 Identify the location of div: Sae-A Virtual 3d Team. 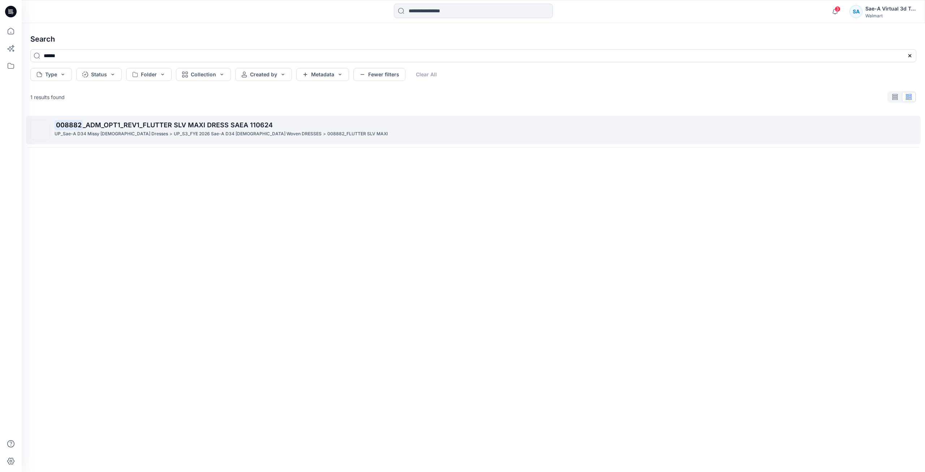
(891, 9).